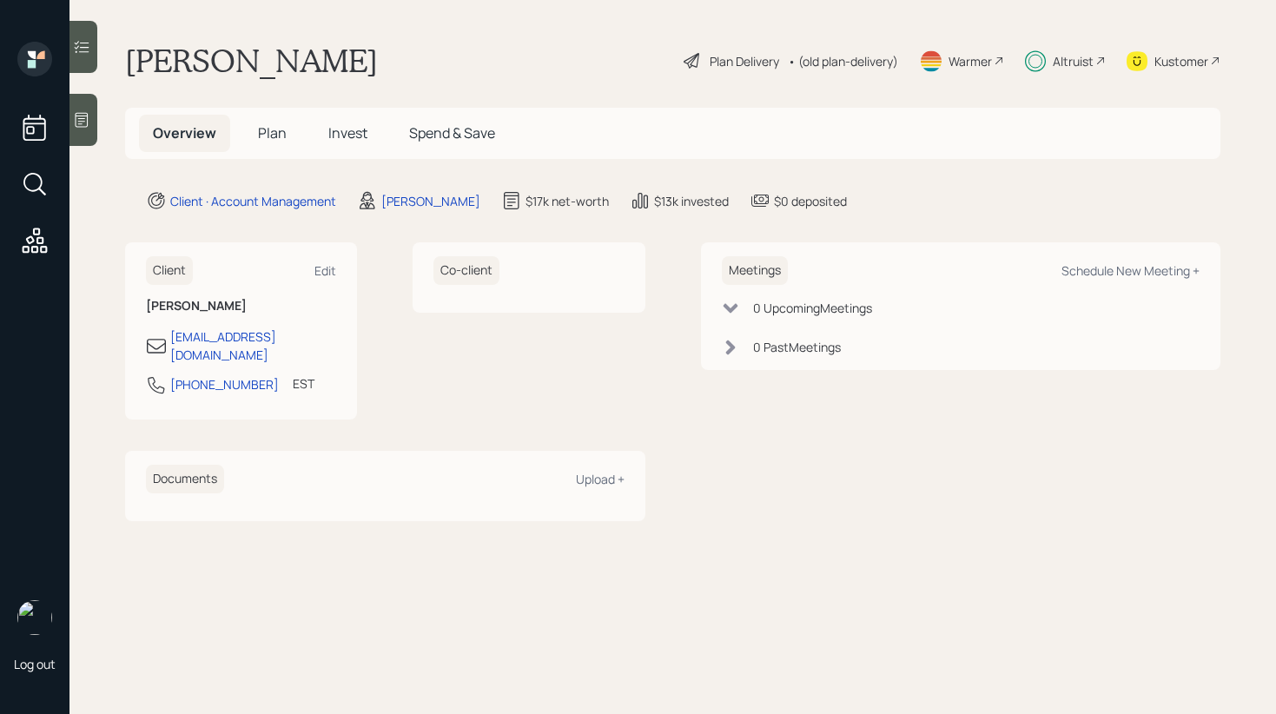 The width and height of the screenshot is (1276, 714). What do you see at coordinates (325, 270) in the screenshot?
I see `div: Edit` at bounding box center [325, 270].